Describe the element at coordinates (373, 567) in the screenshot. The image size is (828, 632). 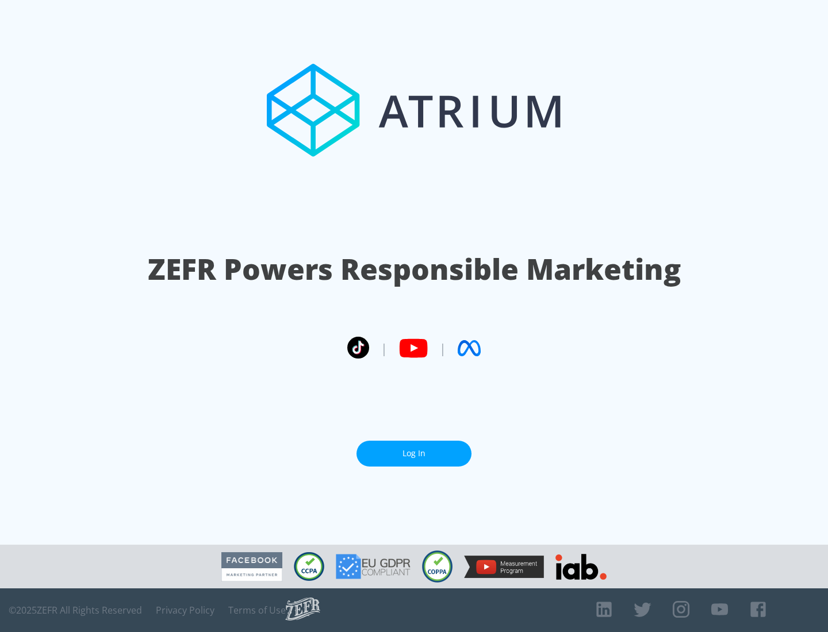
I see `img: GDPR Compliant` at that location.